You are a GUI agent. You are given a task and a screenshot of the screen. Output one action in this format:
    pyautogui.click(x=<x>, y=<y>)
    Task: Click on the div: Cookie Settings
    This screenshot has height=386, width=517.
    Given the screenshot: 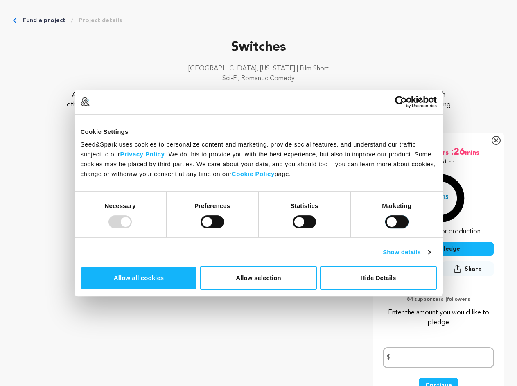 What is the action you would take?
    pyautogui.click(x=259, y=132)
    